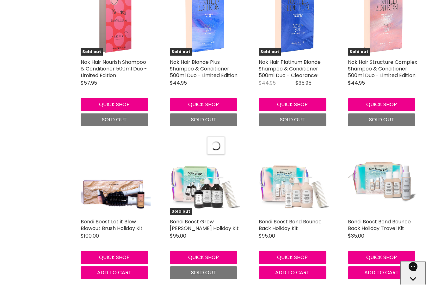 The width and height of the screenshot is (432, 291). Describe the element at coordinates (205, 180) in the screenshot. I see `img: Bondi Boost Grow Getter HG Holiday Kit` at that location.